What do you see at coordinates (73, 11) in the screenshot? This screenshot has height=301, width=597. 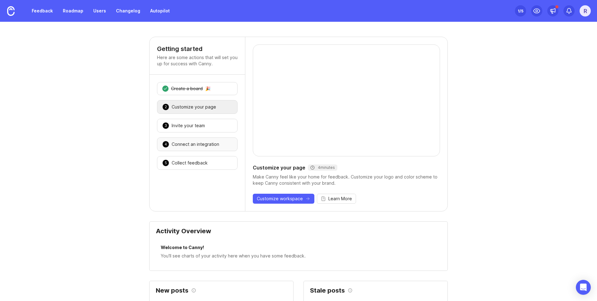 I see `a: Roadmap` at bounding box center [73, 11].